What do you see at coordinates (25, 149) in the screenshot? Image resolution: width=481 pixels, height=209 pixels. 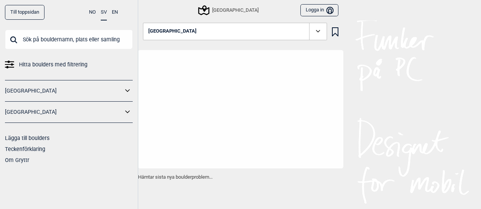 I see `a: Teckenförklaring` at bounding box center [25, 149].